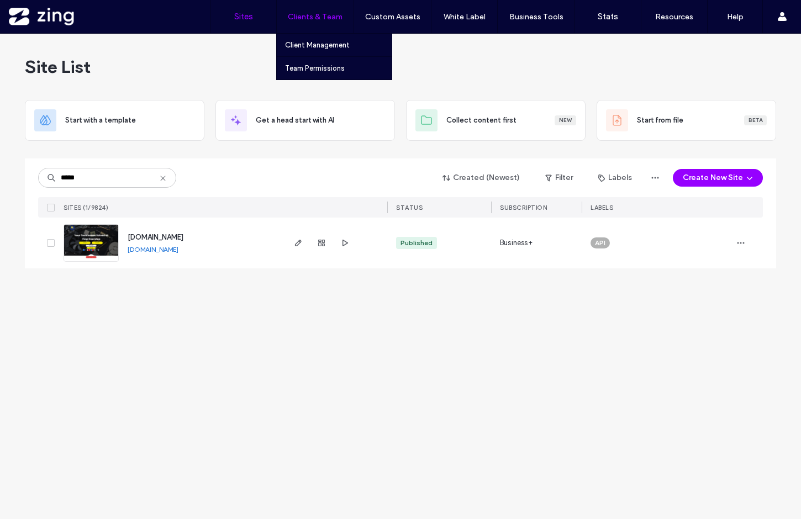 Image resolution: width=801 pixels, height=519 pixels. Describe the element at coordinates (317, 45) in the screenshot. I see `label: Client Management` at that location.